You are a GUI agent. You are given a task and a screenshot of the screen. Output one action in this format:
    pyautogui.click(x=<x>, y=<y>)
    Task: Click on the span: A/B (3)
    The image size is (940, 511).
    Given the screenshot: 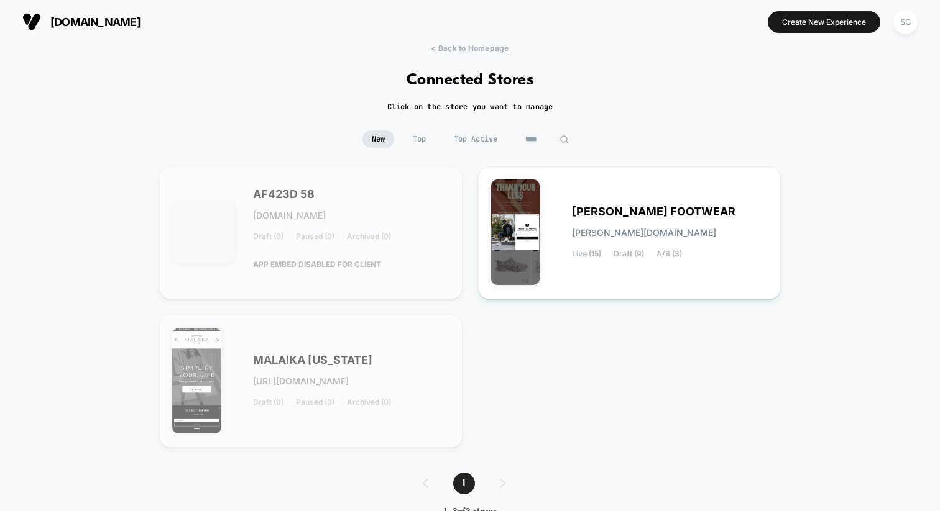 What is the action you would take?
    pyautogui.click(x=669, y=254)
    